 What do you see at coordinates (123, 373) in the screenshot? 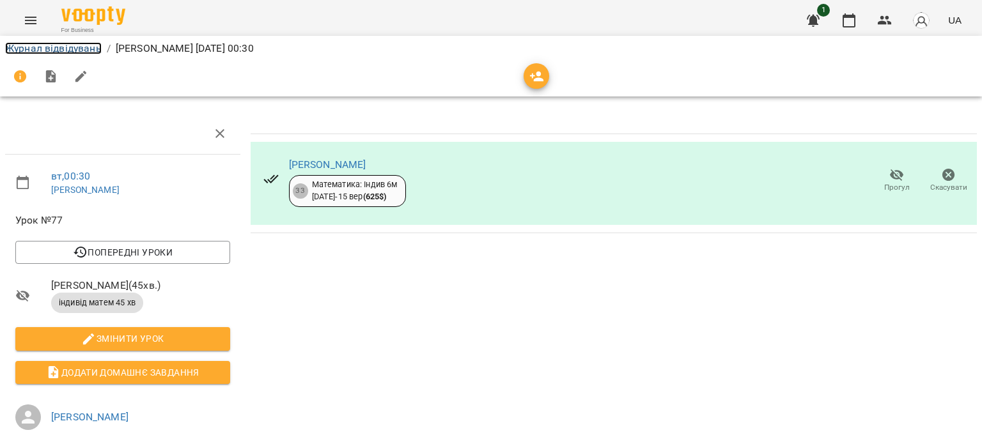
I see `button: Додати домашнє завдання` at bounding box center [123, 373].